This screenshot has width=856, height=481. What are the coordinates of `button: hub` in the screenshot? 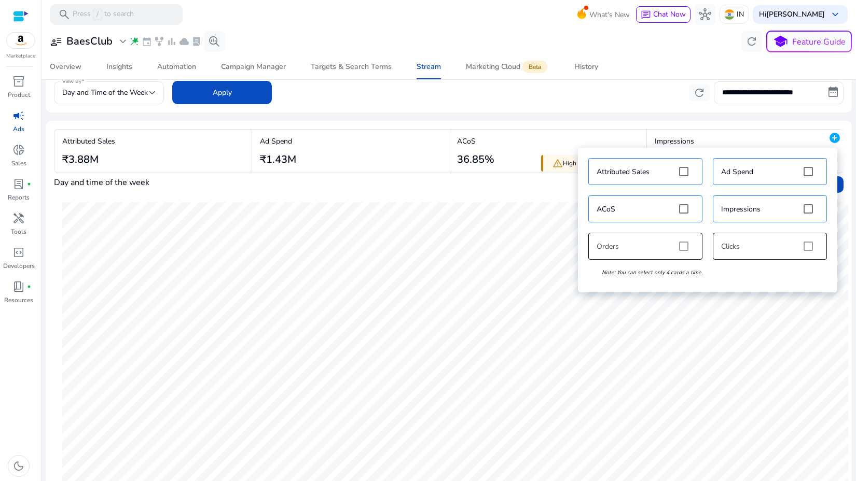 It's located at (705, 15).